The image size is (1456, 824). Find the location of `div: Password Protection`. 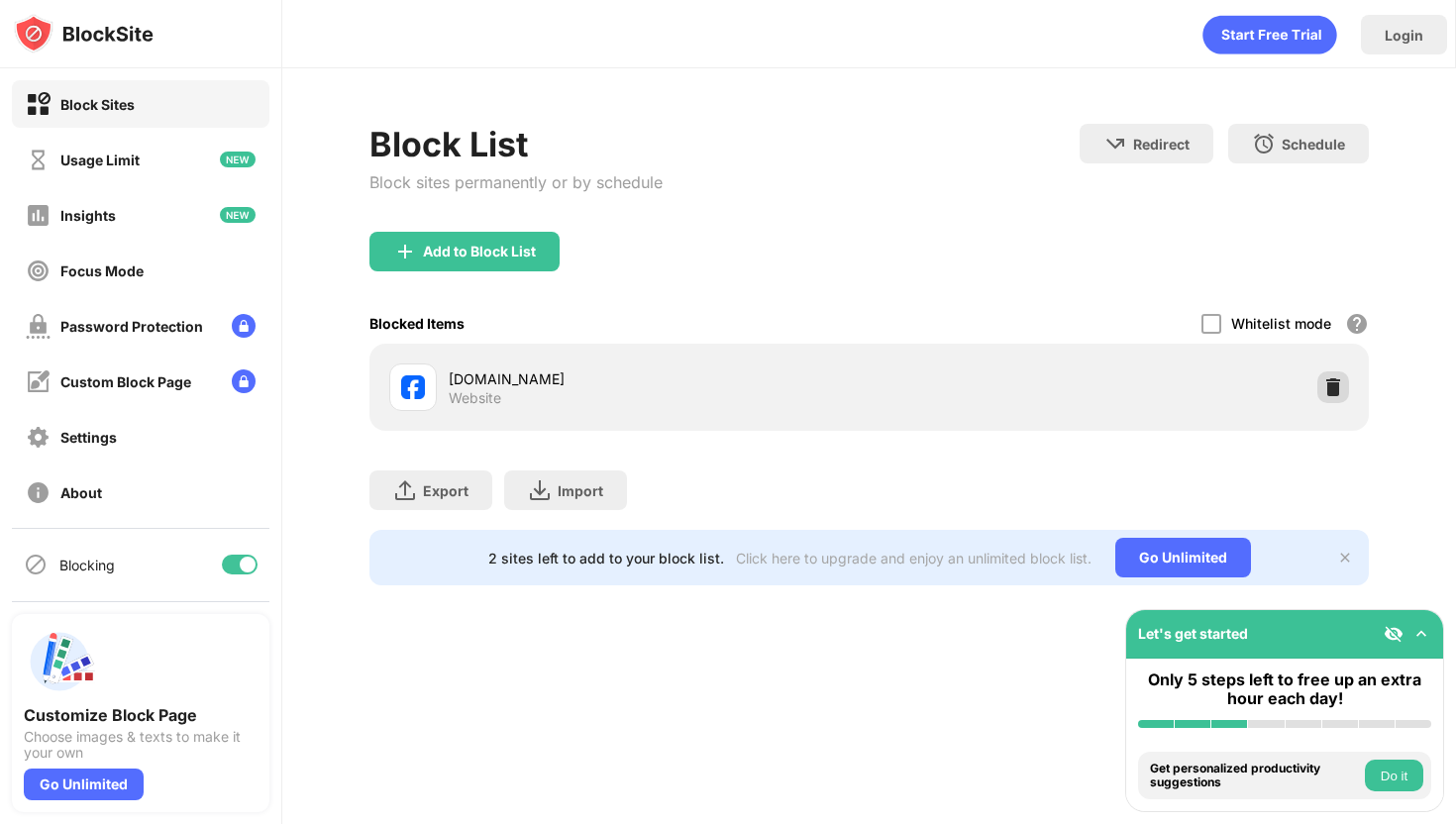

div: Password Protection is located at coordinates (131, 325).